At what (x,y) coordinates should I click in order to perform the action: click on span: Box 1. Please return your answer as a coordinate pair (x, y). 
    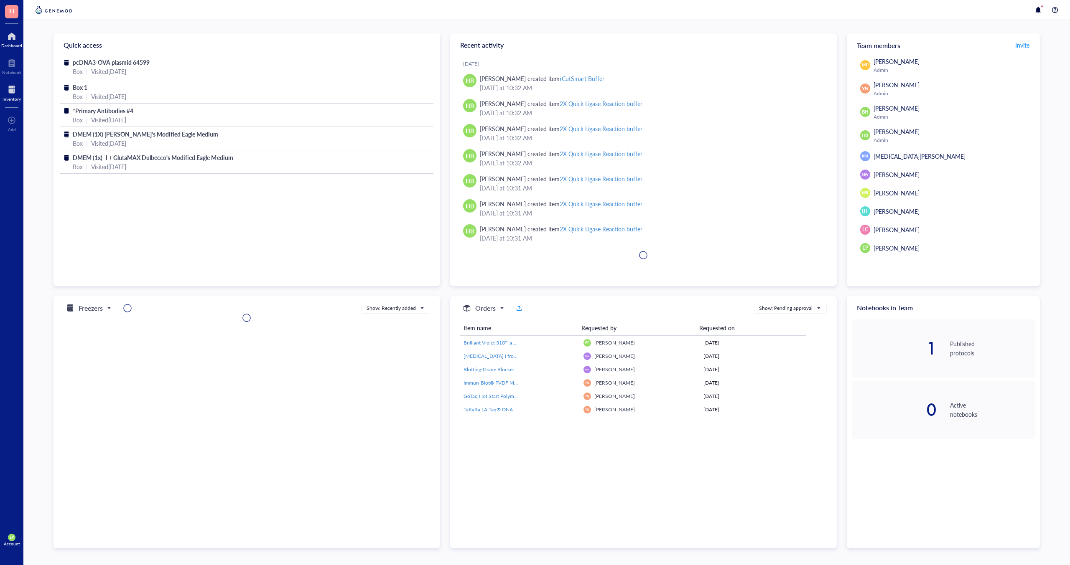
    Looking at the image, I should click on (80, 87).